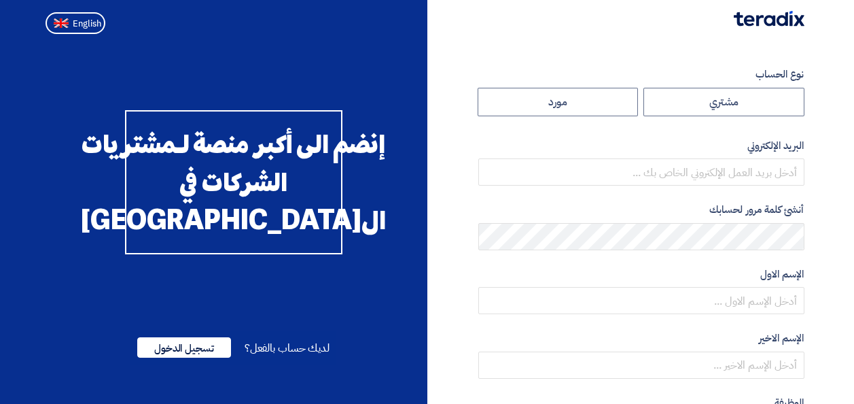 Image resolution: width=854 pixels, height=404 pixels. Describe the element at coordinates (184, 347) in the screenshot. I see `span: تسجيل الدخول` at that location.